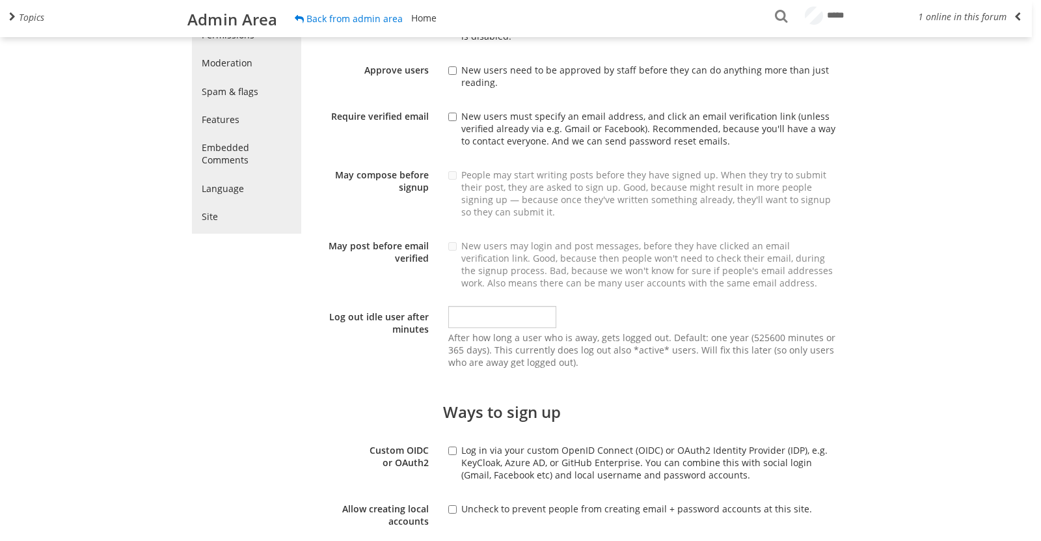 The width and height of the screenshot is (1041, 541). Describe the element at coordinates (452, 450) in the screenshot. I see `input: Log in via your custom OpenID Connect (OIDC) or OAuth2 Identity Provider (IDP), e.g. KeyCloak, Az...` at that location.